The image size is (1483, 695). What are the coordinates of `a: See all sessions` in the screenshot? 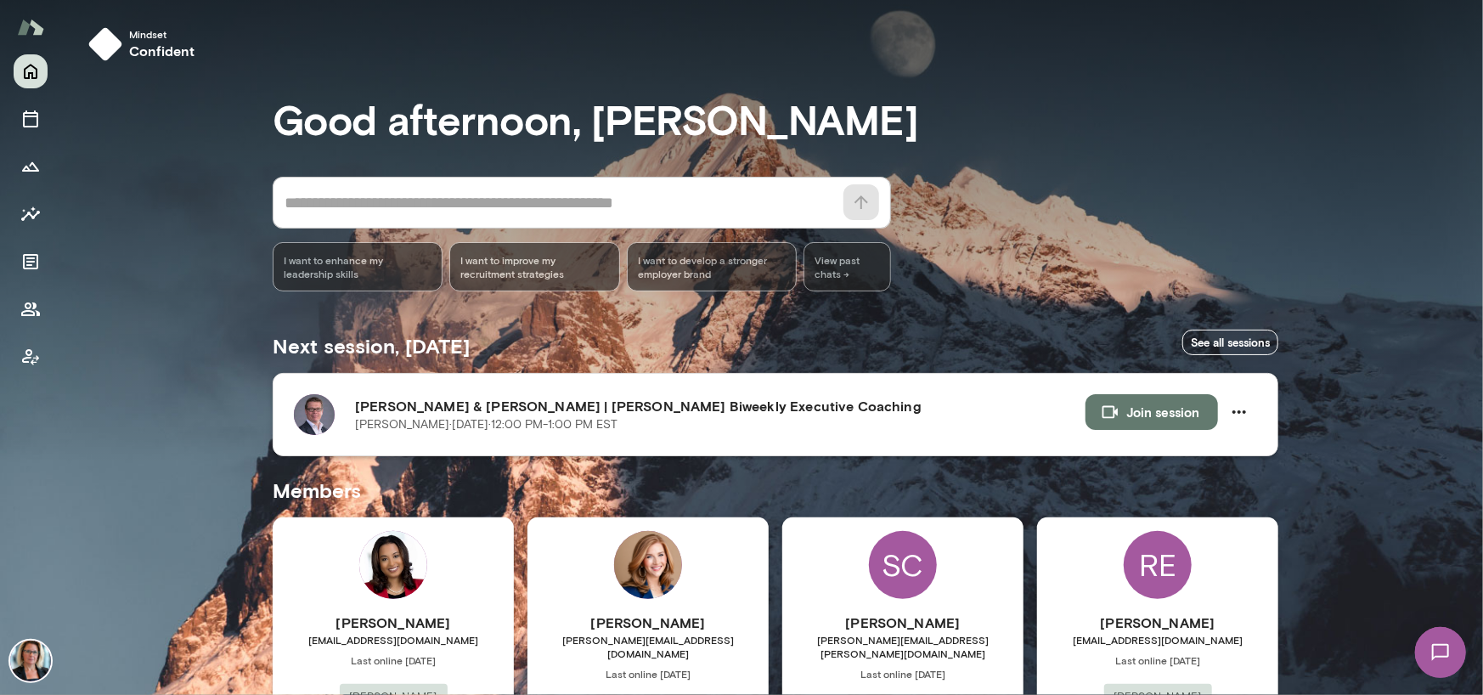 It's located at (1230, 342).